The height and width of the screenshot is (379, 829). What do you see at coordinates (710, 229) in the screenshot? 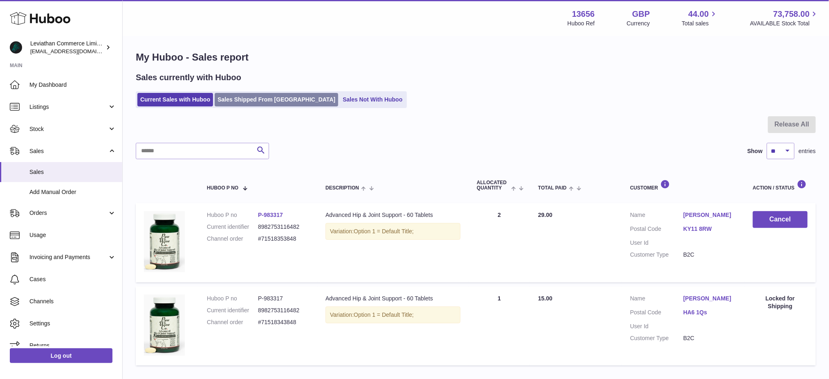
I see `a: KY11 8RW` at bounding box center [710, 229].